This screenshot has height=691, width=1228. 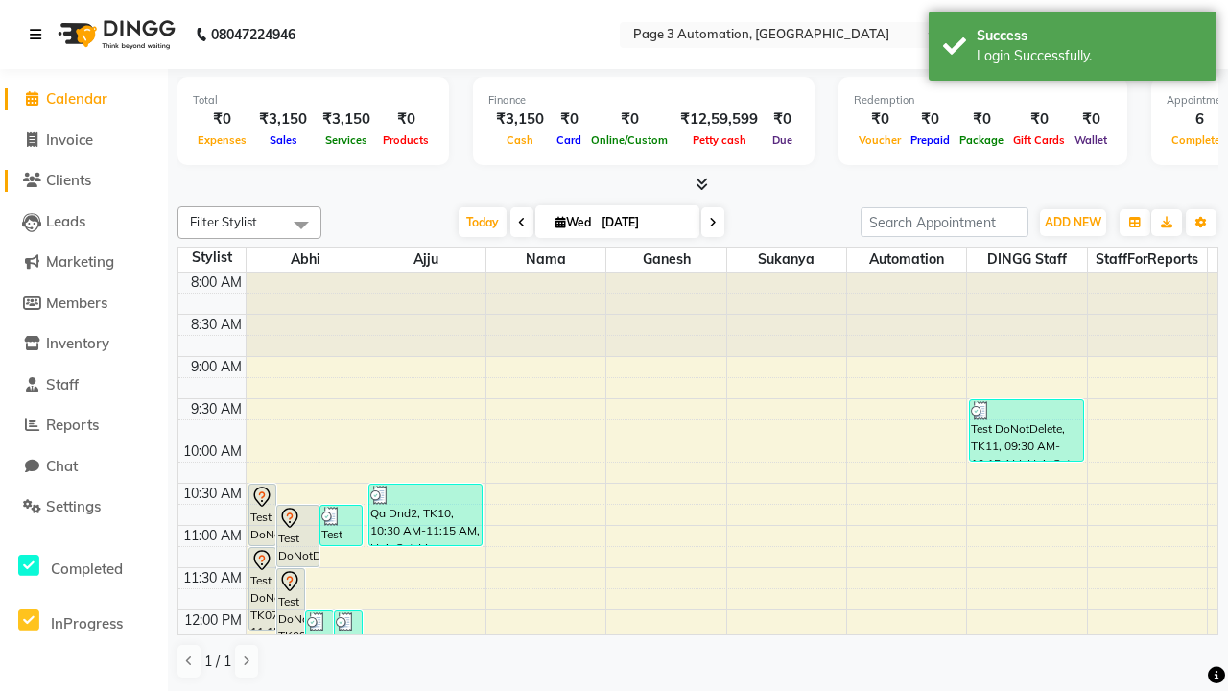 What do you see at coordinates (83, 222) in the screenshot?
I see `a: Leads` at bounding box center [83, 222].